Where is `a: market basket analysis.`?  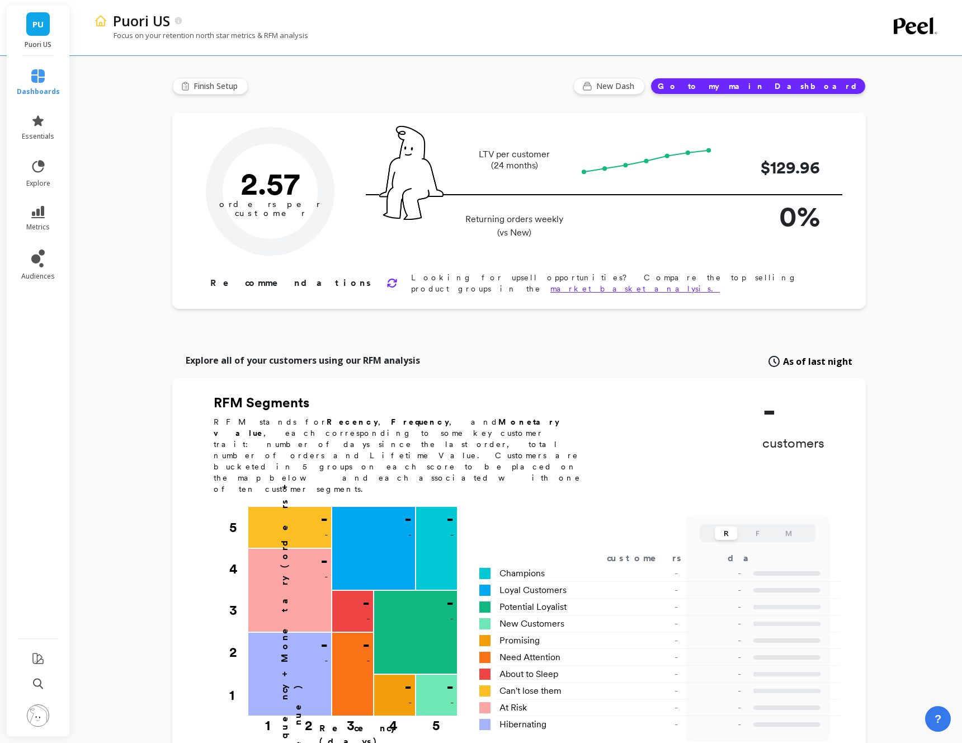 a: market basket analysis. is located at coordinates (635, 289).